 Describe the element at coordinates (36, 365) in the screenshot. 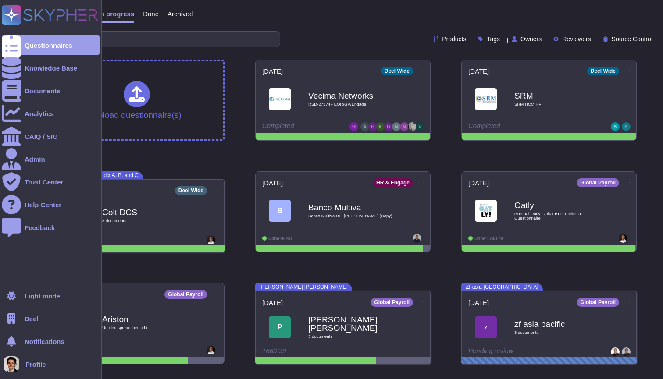

I see `span: Profile` at that location.